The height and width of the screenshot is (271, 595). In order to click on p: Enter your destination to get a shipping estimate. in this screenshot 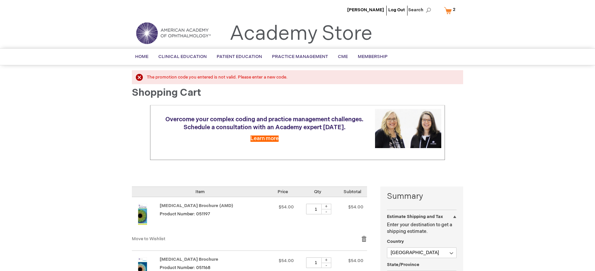, I will do `click(421, 228)`.